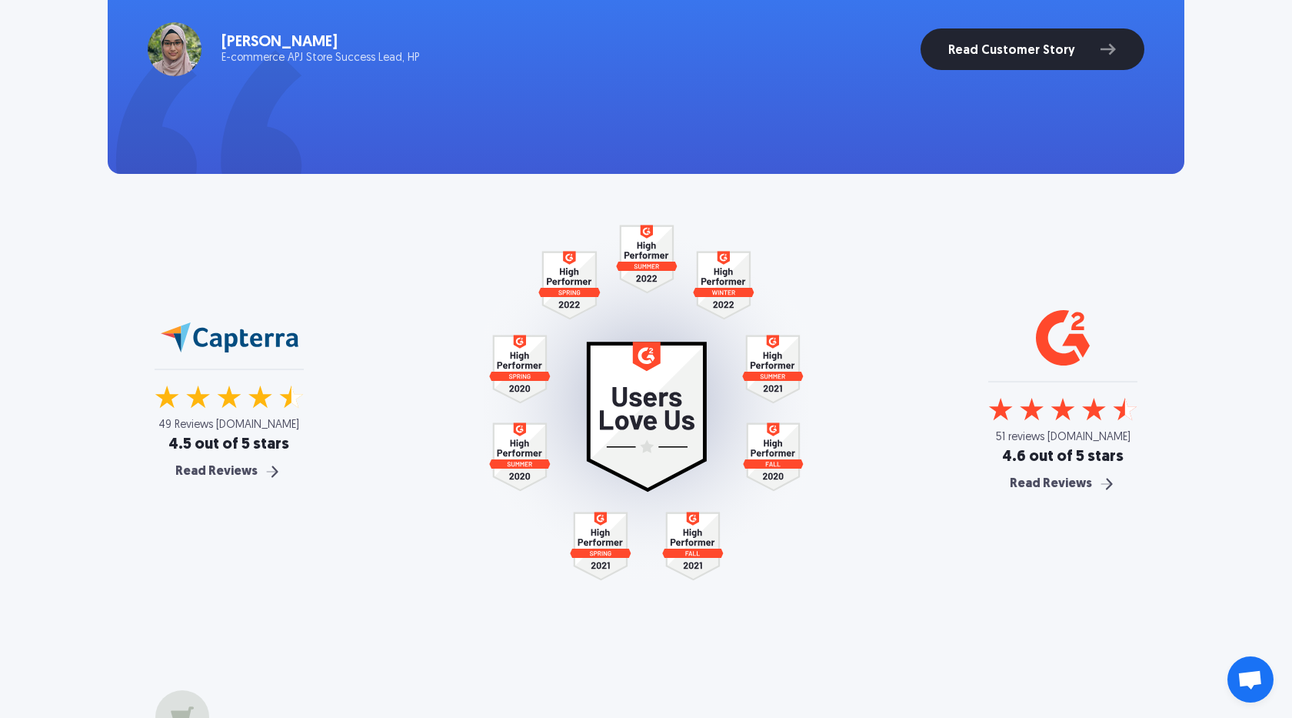  Describe the element at coordinates (320, 58) in the screenshot. I see `div: E-commerce APJ Store Success Lead, HP` at that location.